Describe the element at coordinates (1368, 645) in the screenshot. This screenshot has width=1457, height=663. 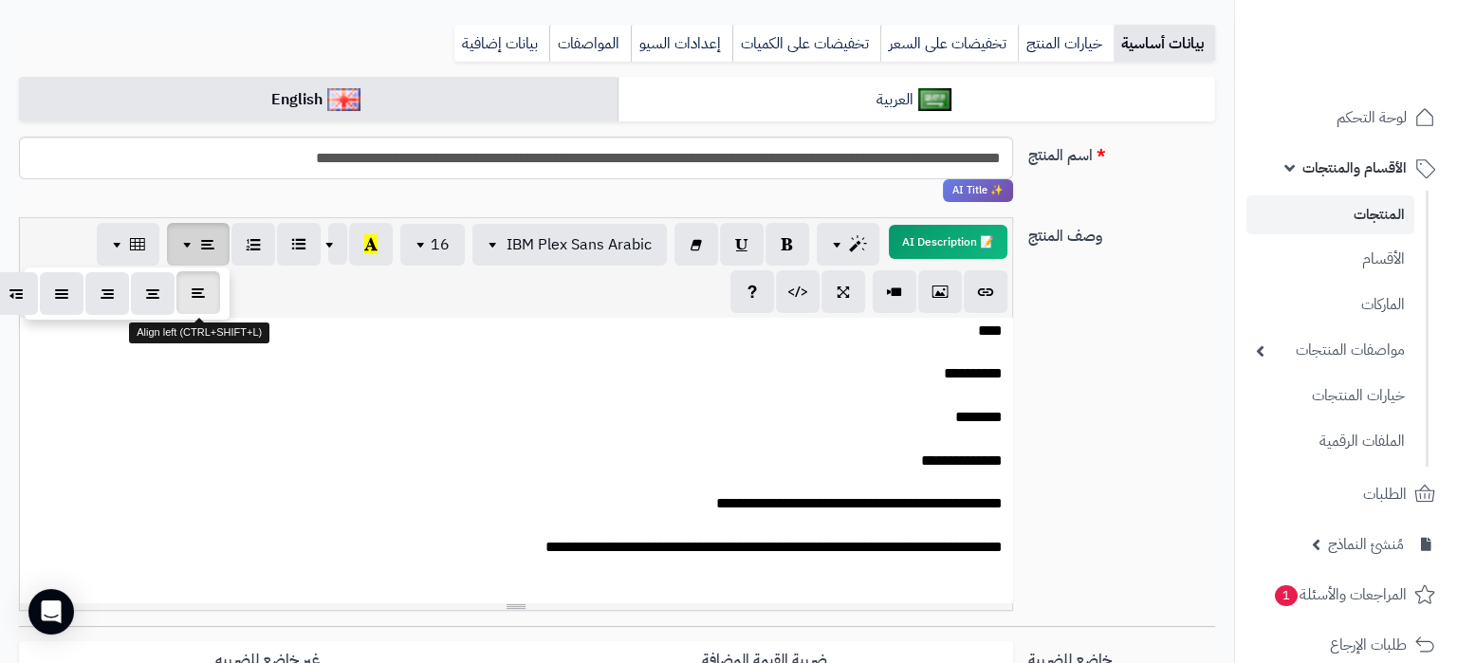
I see `span: طلبات الإرجاع` at that location.